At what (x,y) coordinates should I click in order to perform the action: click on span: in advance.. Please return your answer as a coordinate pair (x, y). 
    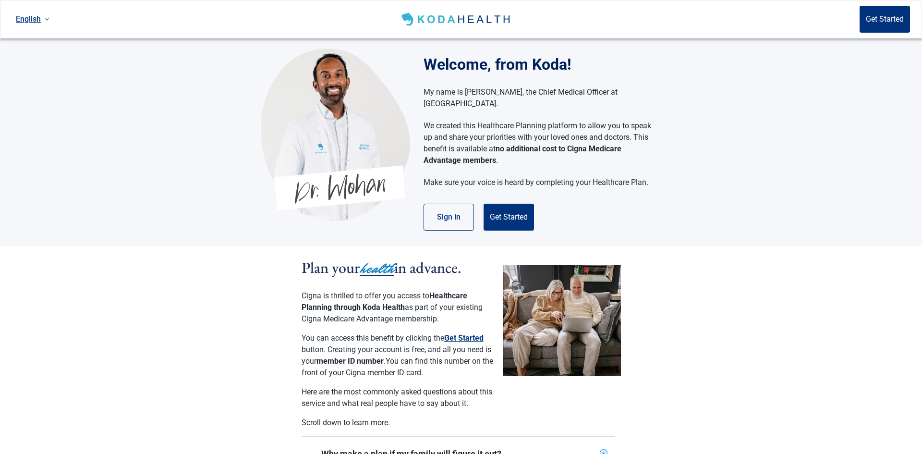
    Looking at the image, I should click on (428, 268).